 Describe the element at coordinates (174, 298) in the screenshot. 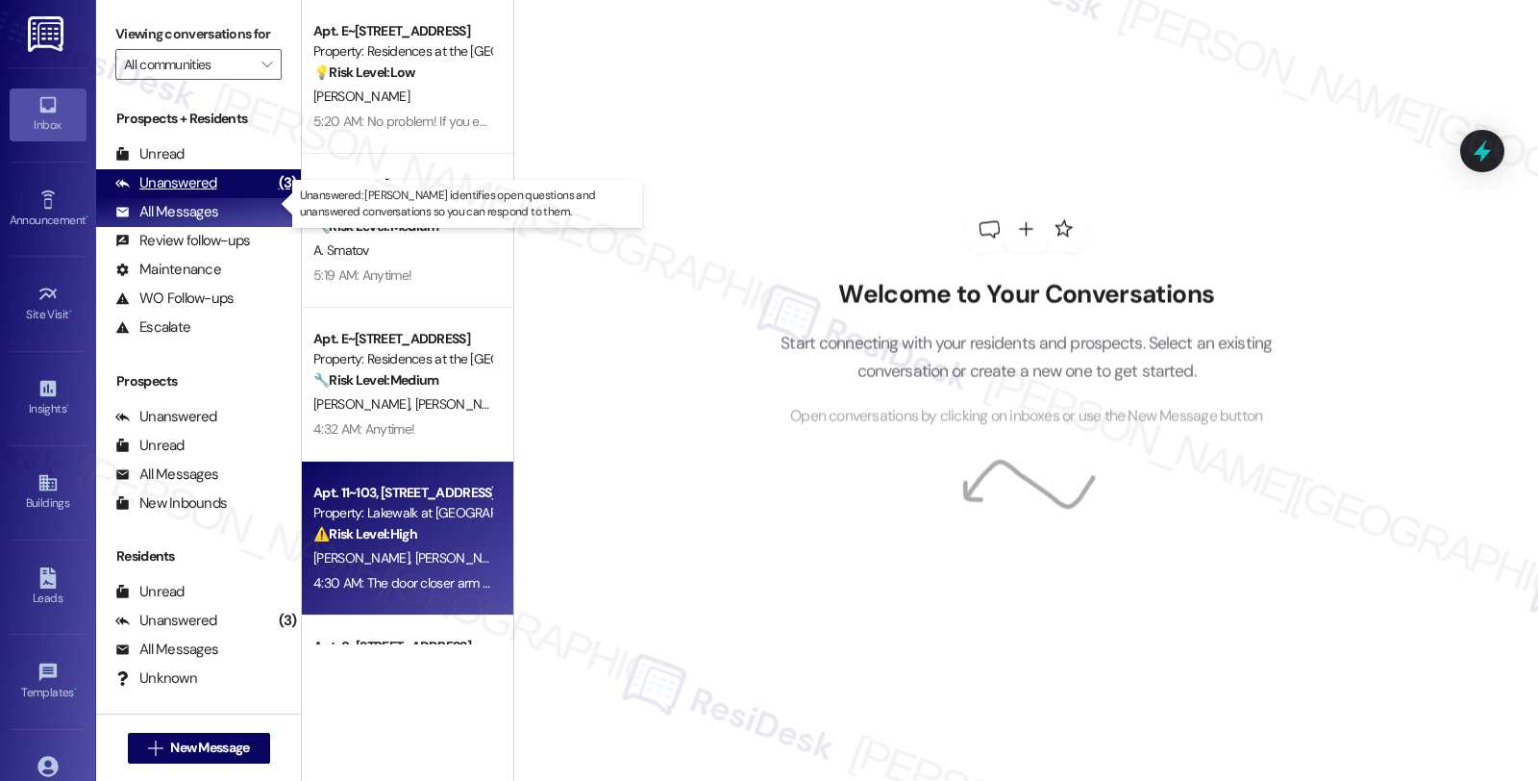

I see `div: WO Follow-ups` at that location.